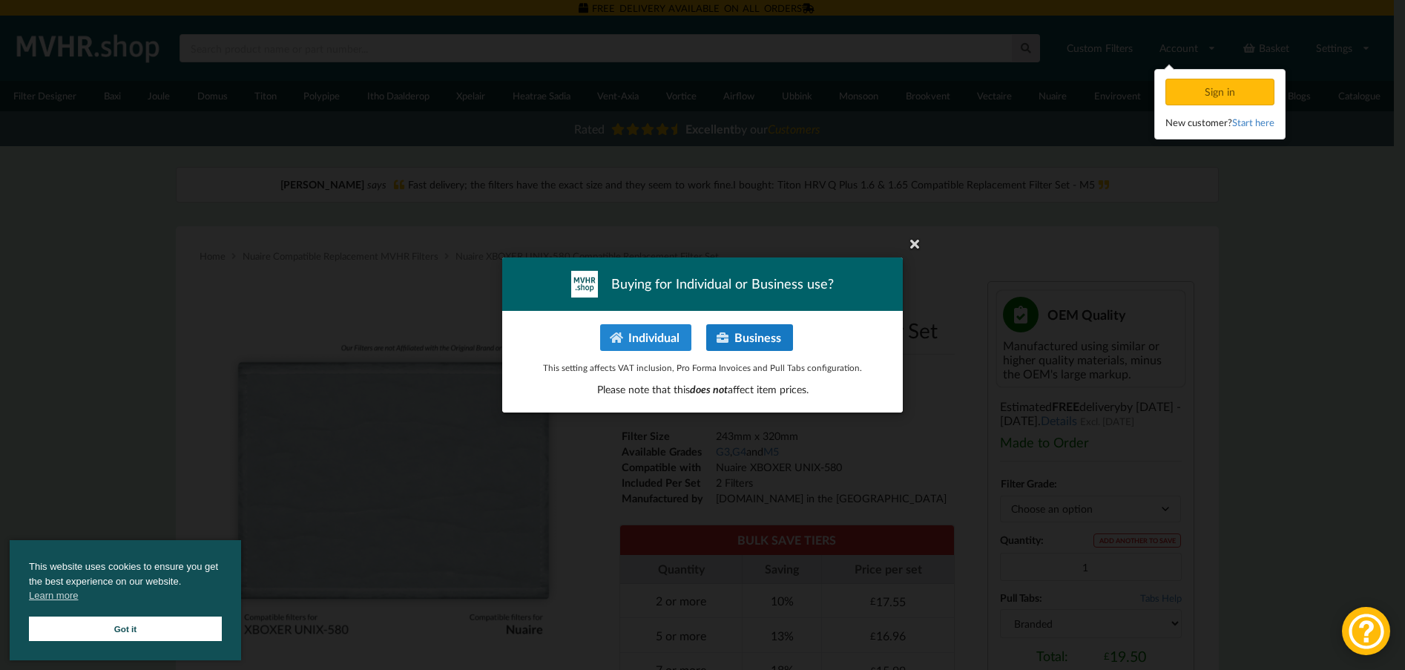 This screenshot has width=1405, height=670. What do you see at coordinates (703, 390) in the screenshot?
I see `p: Please note that this affect item prices.` at bounding box center [703, 390].